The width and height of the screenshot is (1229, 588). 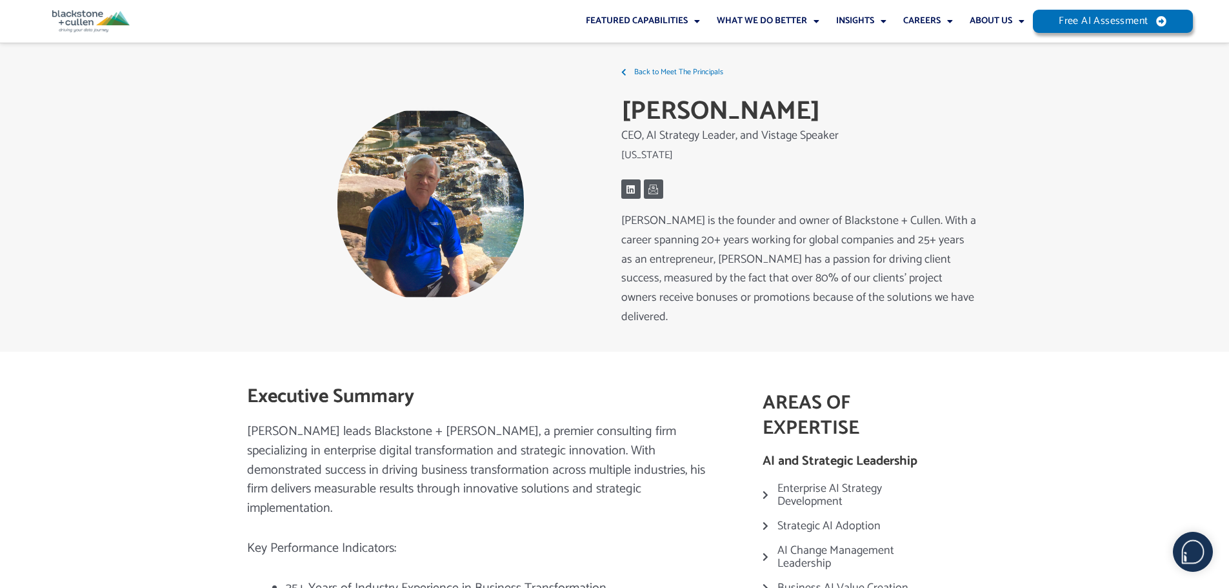 I want to click on img: users%2F5SSOSaKfQqXq3cFEnIZRYMEs4ra2%2Fmedia%2Fimages%2F-Bulle%20blanche%20sans%20fond%20%2B%20ma..., so click(x=1193, y=552).